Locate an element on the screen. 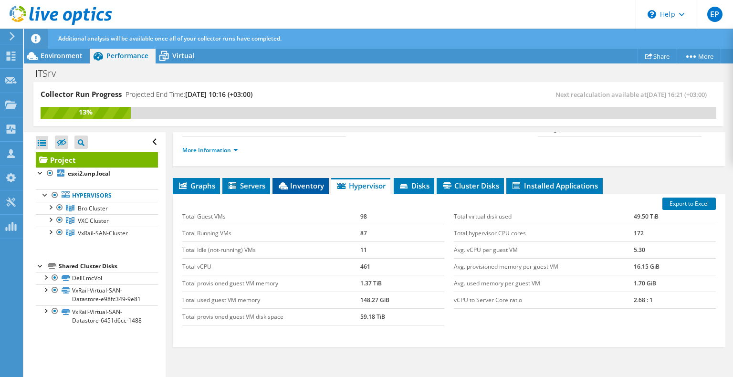  span: Next recalculation available at is located at coordinates (633, 94).